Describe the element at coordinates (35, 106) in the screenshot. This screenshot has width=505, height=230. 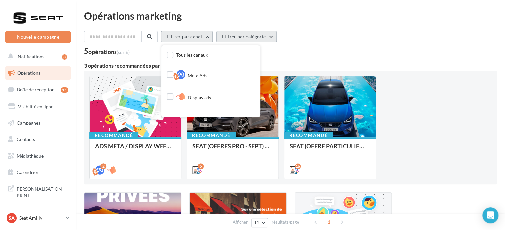
I see `span: Visibilité en ligne` at that location.